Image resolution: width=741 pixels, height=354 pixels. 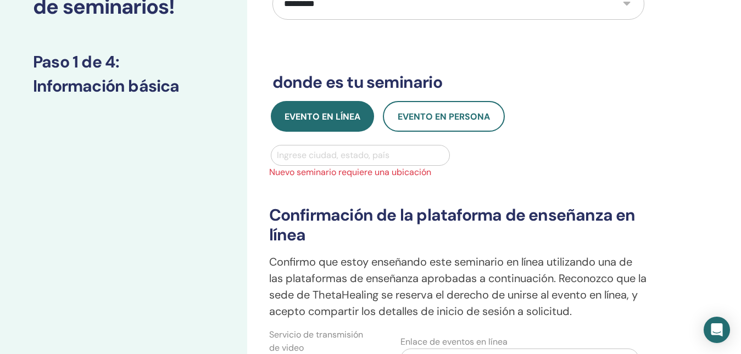 I want to click on span: Evento en persona, so click(x=444, y=116).